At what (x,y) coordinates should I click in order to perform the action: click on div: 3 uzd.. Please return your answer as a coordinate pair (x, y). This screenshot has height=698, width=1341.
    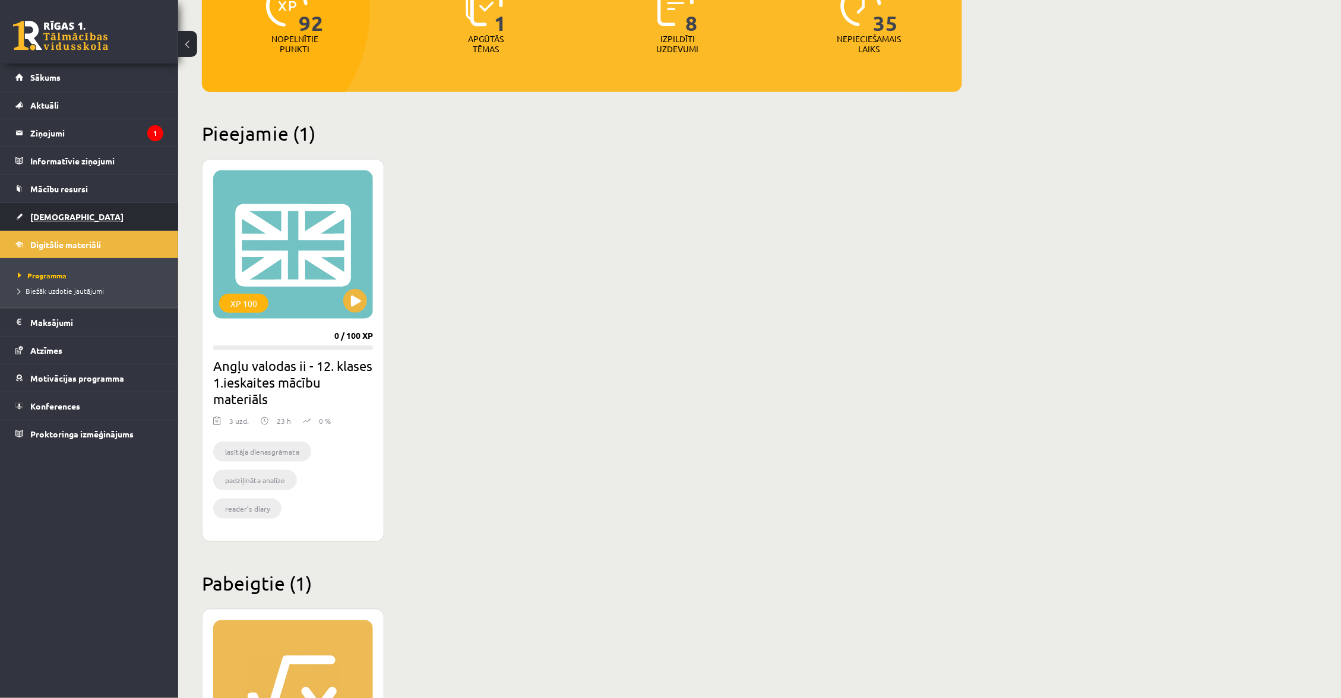
    Looking at the image, I should click on (239, 425).